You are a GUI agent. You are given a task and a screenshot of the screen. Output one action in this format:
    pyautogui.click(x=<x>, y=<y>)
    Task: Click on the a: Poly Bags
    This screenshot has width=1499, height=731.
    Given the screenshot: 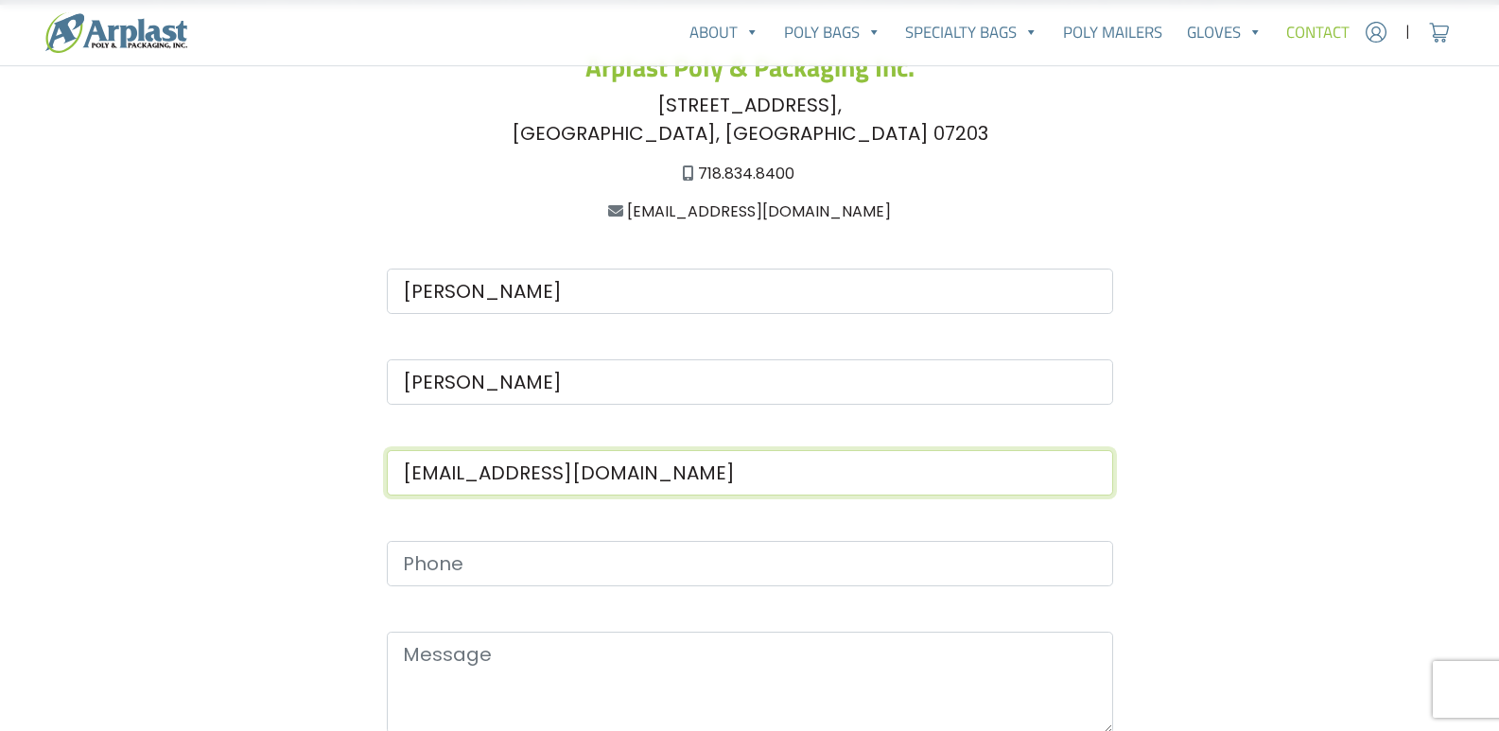 What is the action you would take?
    pyautogui.click(x=832, y=32)
    